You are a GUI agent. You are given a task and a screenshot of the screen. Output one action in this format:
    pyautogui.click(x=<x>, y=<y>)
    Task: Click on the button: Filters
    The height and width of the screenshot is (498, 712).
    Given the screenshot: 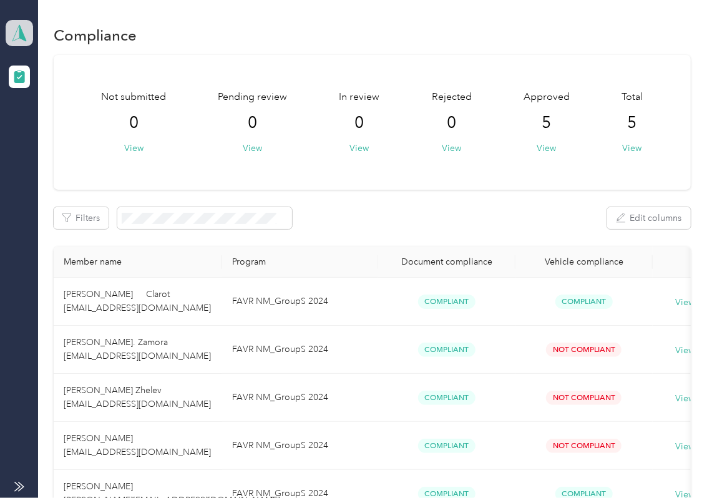 What is the action you would take?
    pyautogui.click(x=81, y=218)
    